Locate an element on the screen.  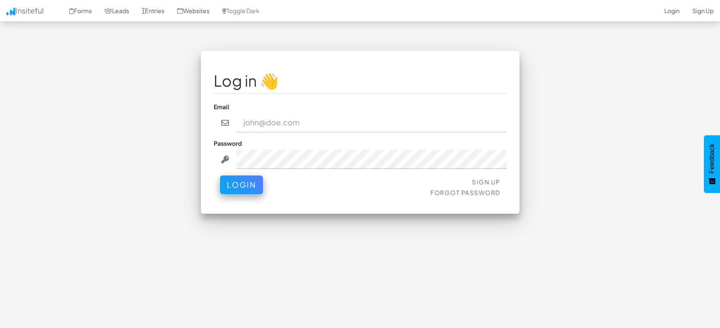
a: Forgot Password is located at coordinates (465, 192).